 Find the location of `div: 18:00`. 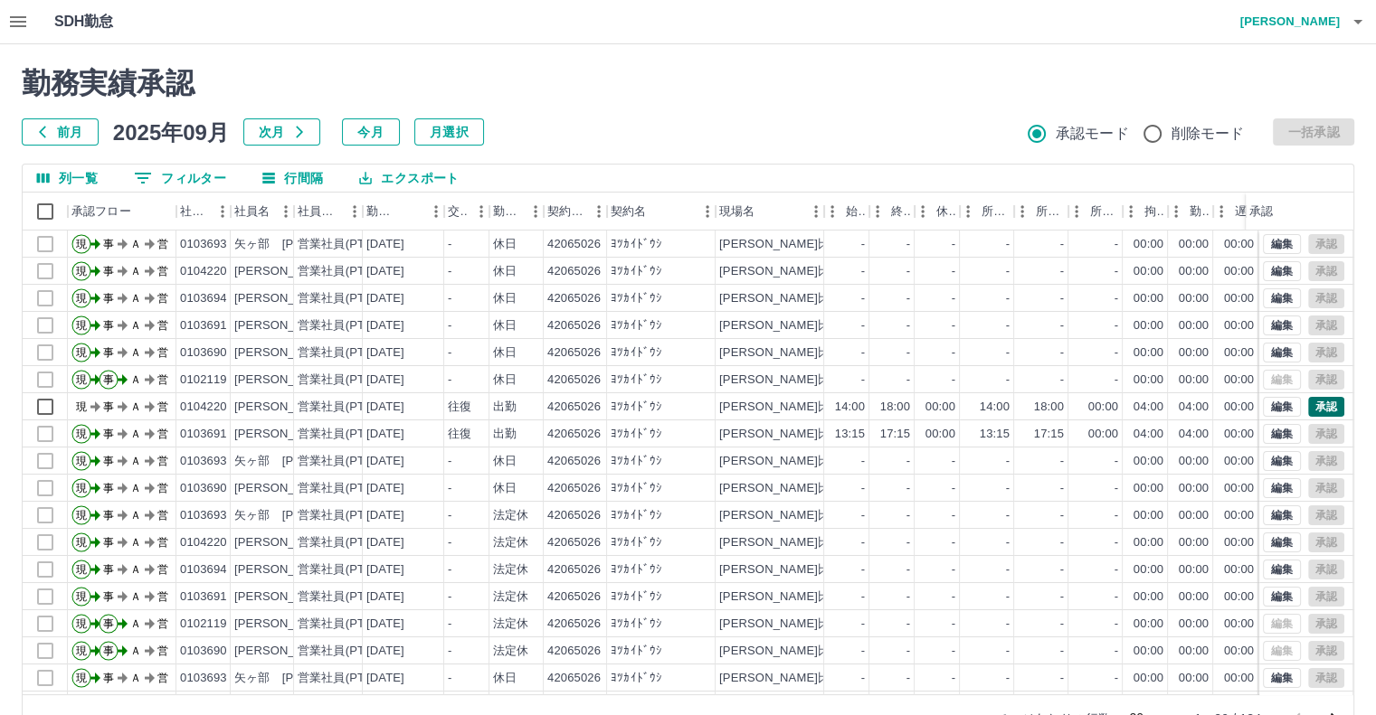

div: 18:00 is located at coordinates (895, 407).